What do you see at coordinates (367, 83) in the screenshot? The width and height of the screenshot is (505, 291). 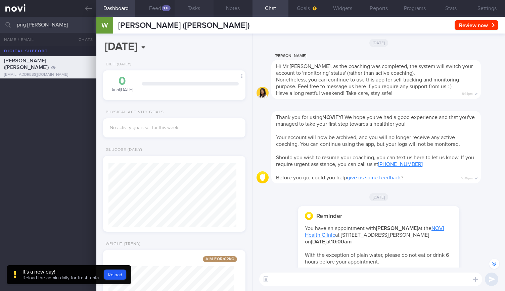 I see `span: Nonetheless, you can continue to use this app for self tracking and monitoring purpose. Feel free...` at bounding box center [367, 83].